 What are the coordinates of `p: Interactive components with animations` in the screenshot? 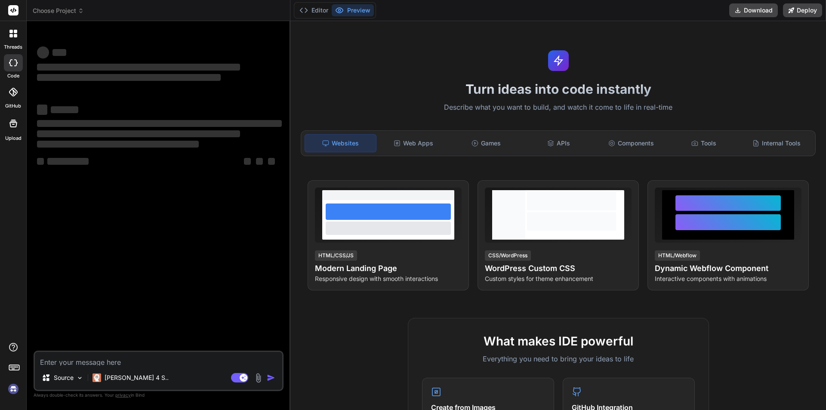 It's located at (728, 279).